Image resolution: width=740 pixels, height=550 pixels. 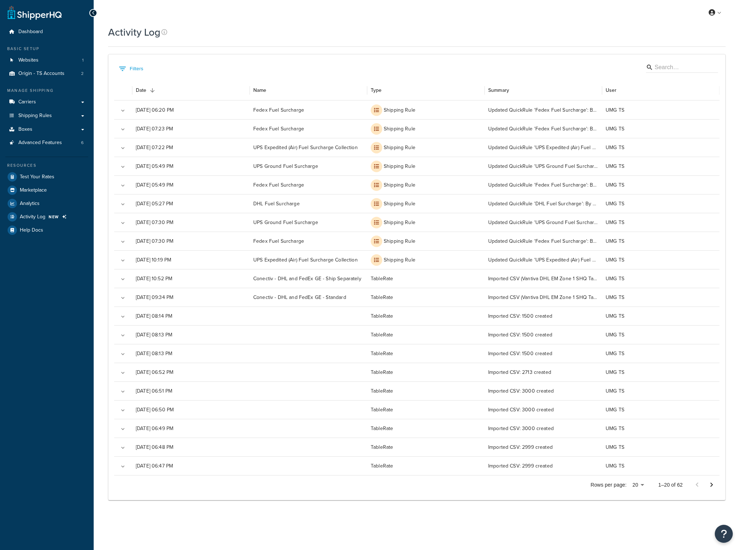 I want to click on li: Origins, so click(x=47, y=73).